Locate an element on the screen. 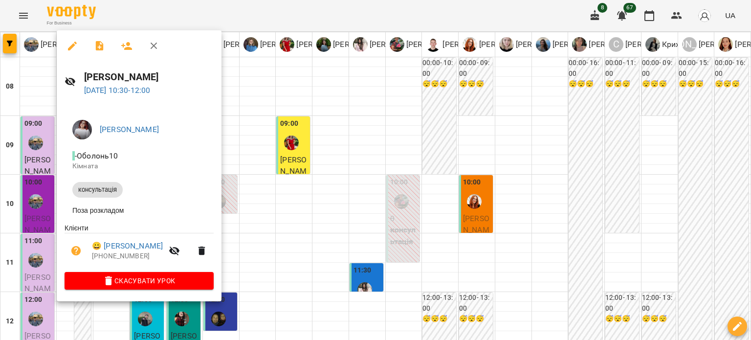 This screenshot has width=751, height=340. span: Скасувати Урок is located at coordinates (139, 281).